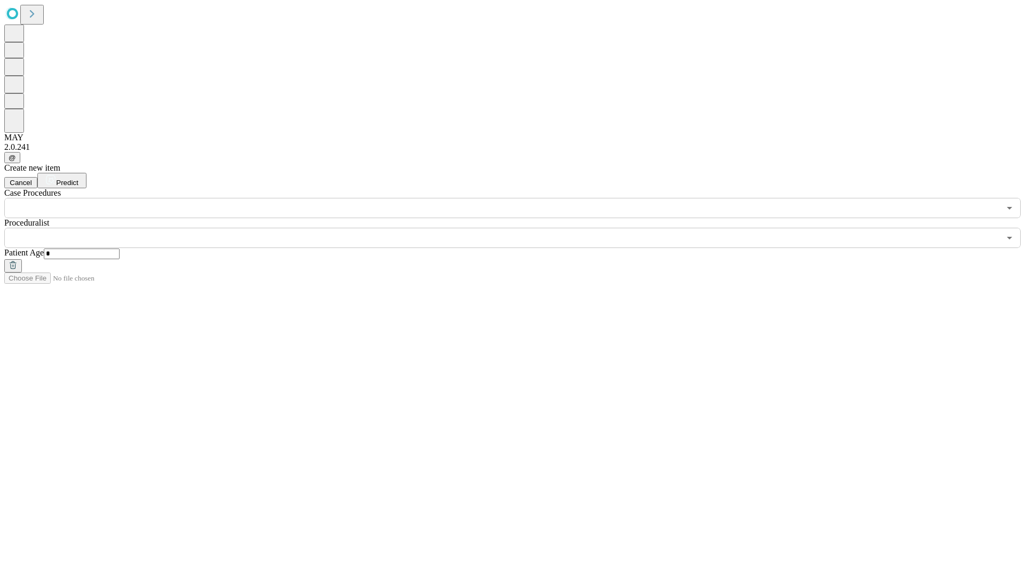  I want to click on button: Cancel, so click(21, 182).